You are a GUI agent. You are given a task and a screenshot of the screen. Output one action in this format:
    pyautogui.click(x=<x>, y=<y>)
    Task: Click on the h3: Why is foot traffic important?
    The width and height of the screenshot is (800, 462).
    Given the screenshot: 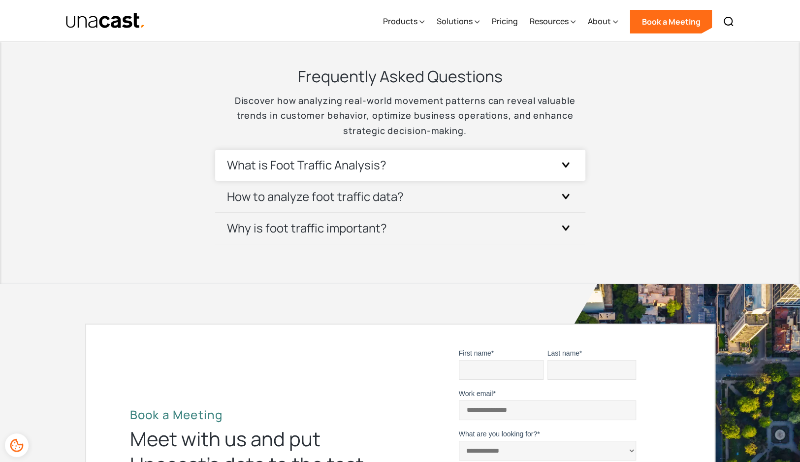 What is the action you would take?
    pyautogui.click(x=307, y=228)
    